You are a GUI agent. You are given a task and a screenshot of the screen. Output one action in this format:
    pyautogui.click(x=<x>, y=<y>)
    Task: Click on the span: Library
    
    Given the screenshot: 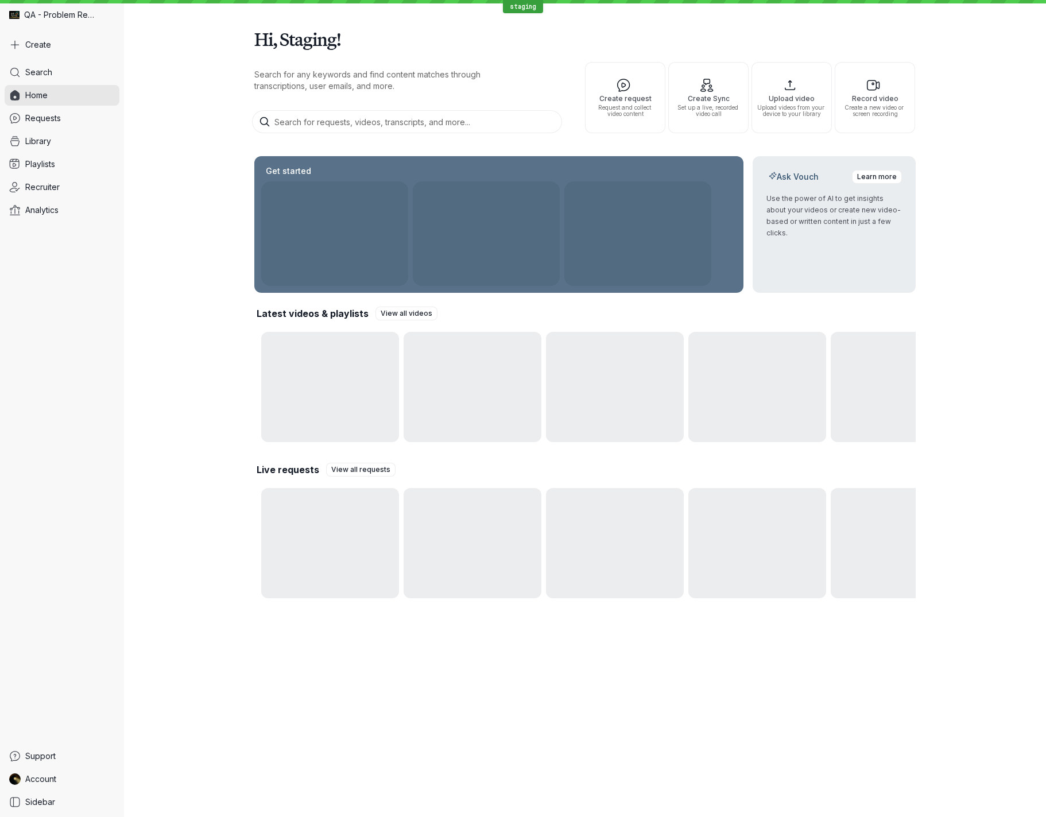 What is the action you would take?
    pyautogui.click(x=38, y=141)
    